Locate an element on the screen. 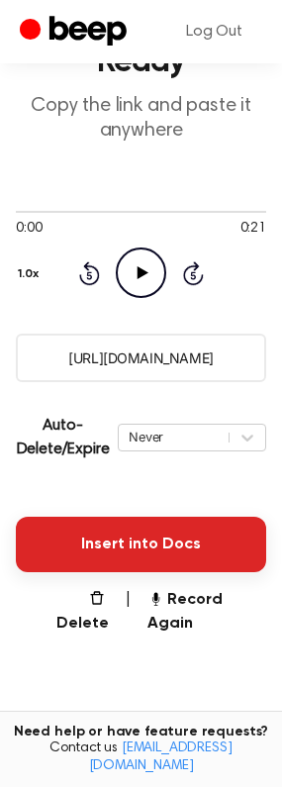 The width and height of the screenshot is (282, 787). button: Delete is located at coordinates (74, 612).